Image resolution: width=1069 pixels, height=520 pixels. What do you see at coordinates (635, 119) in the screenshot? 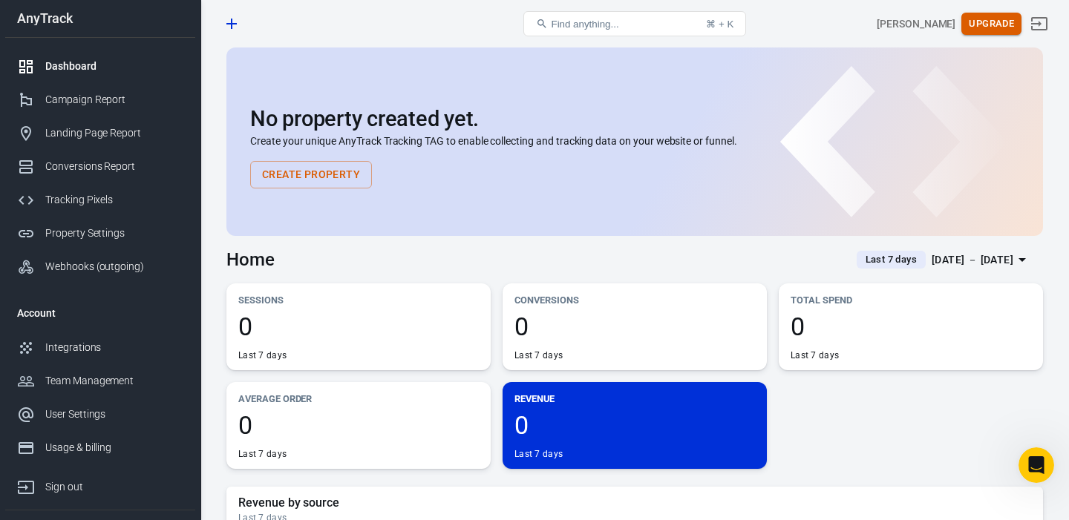
I see `h2: No property created yet.` at bounding box center [635, 119].